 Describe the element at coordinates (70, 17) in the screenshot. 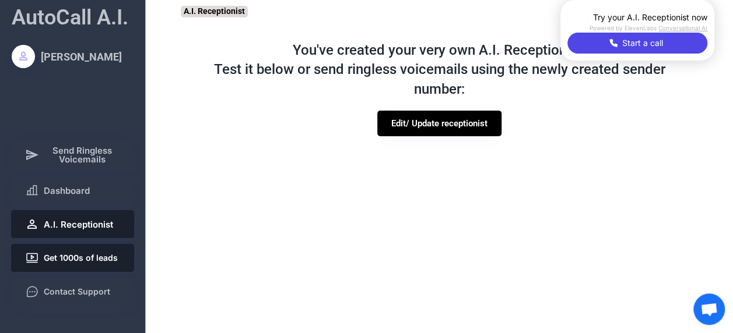

I see `div: AutoCall A.I.` at that location.